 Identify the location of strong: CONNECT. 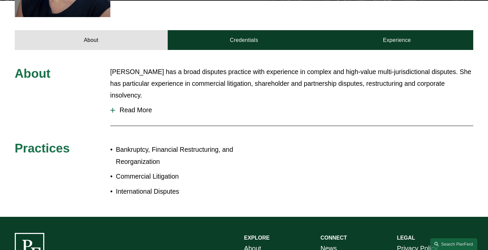
(333, 238).